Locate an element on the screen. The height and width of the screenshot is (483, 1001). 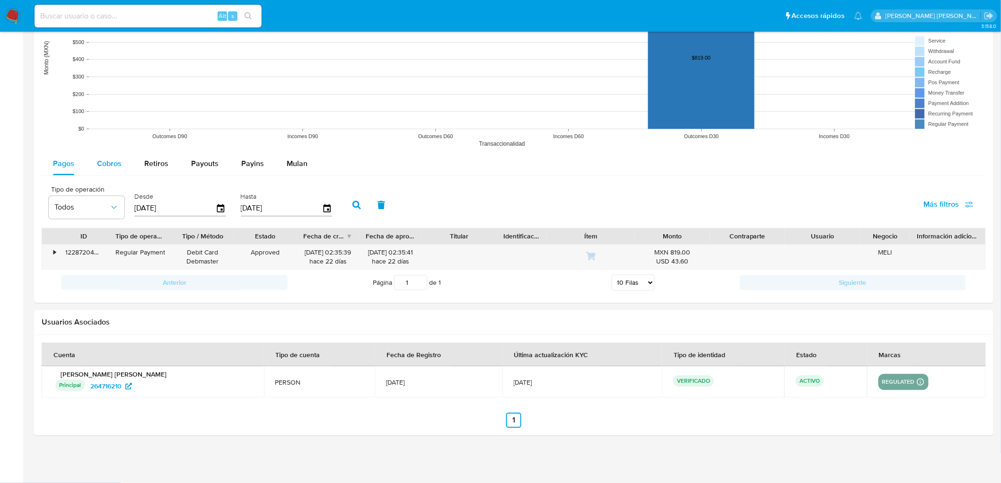
span: Accesos rápidos is located at coordinates (819, 16).